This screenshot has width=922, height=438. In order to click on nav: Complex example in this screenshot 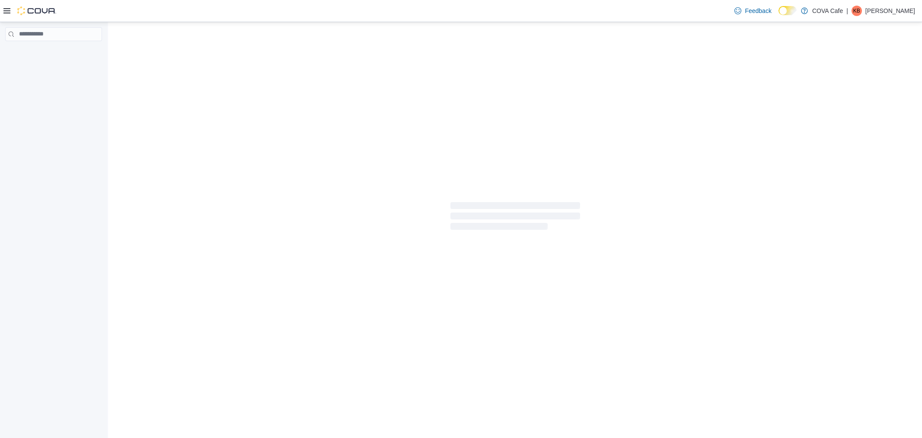, I will do `click(54, 53)`.